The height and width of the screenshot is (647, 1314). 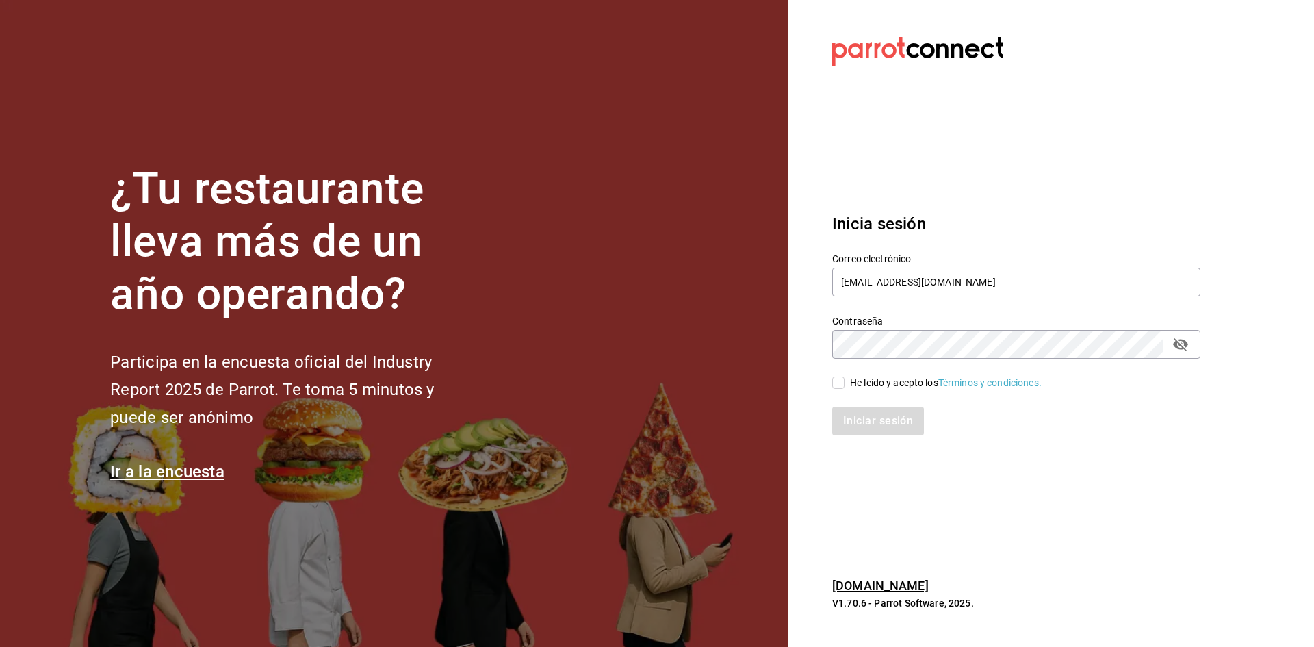 I want to click on p: V1.70.6 - Parrot Software, 2025., so click(x=1016, y=603).